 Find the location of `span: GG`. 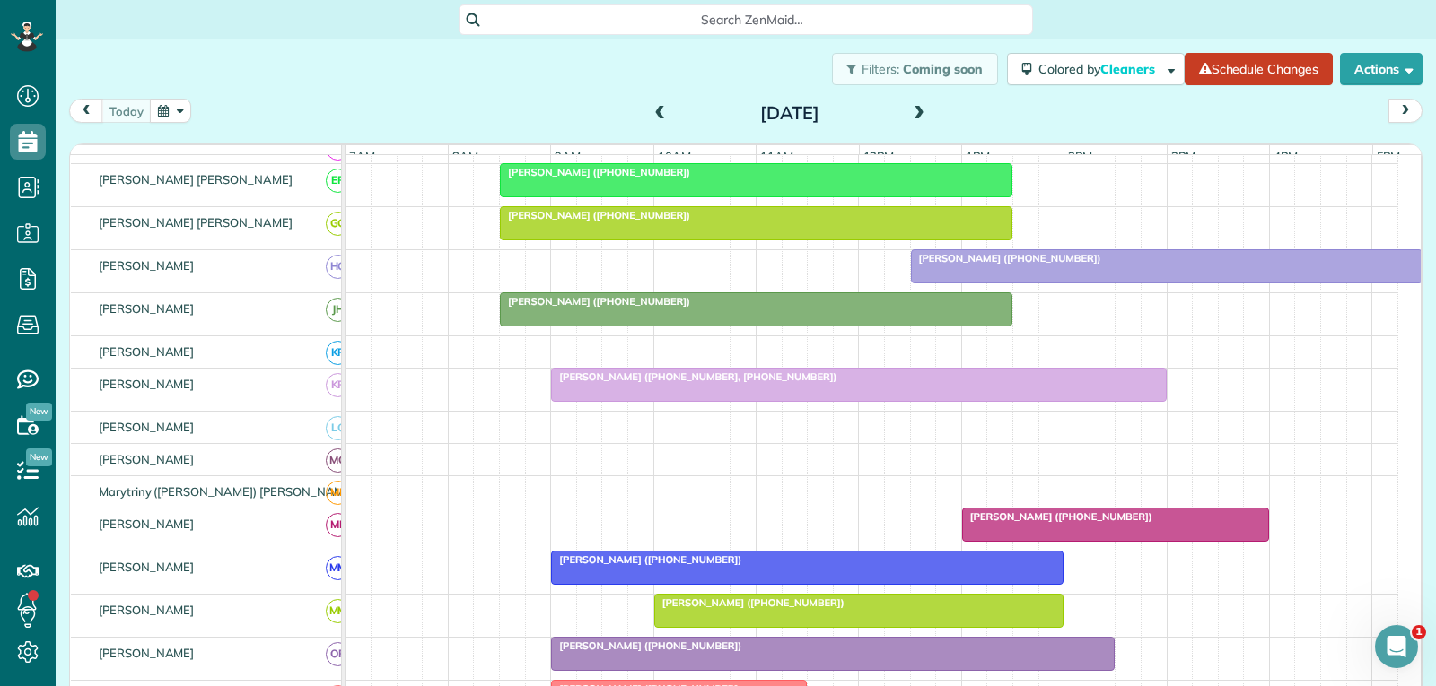

span: GG is located at coordinates (337, 223).